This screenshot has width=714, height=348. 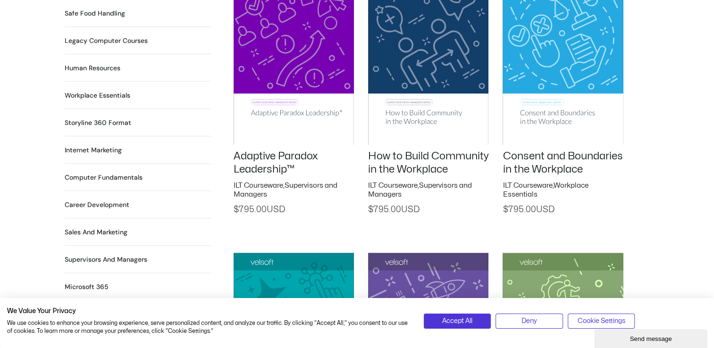 I want to click on h2: Internet Marketing, so click(x=93, y=150).